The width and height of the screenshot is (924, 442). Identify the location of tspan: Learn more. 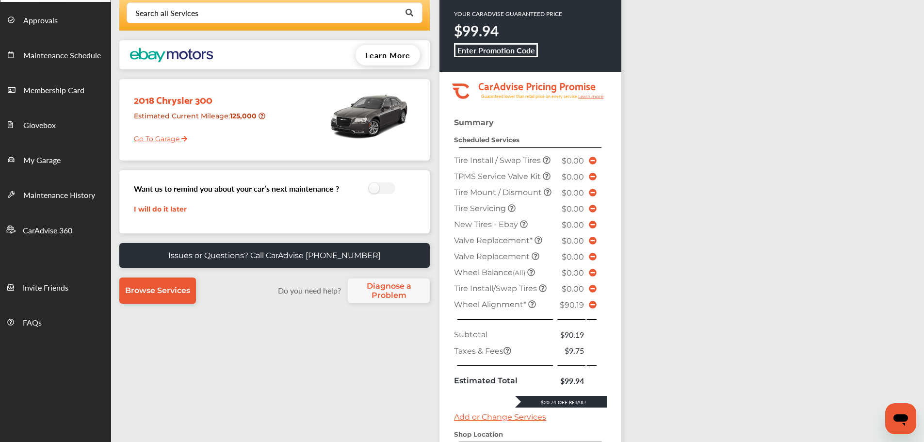
(591, 96).